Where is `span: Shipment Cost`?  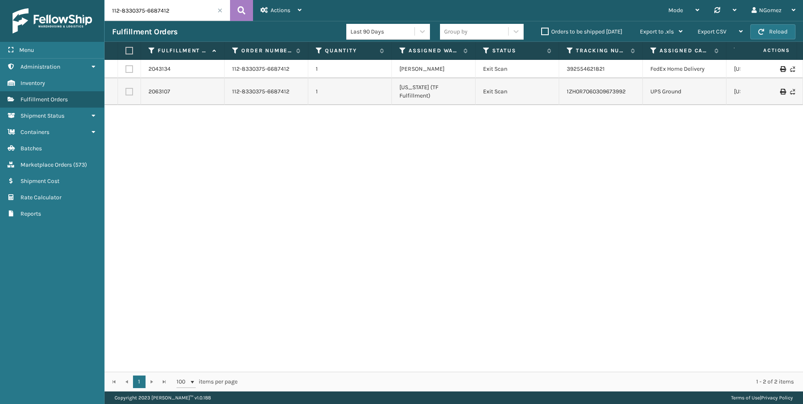 span: Shipment Cost is located at coordinates (40, 181).